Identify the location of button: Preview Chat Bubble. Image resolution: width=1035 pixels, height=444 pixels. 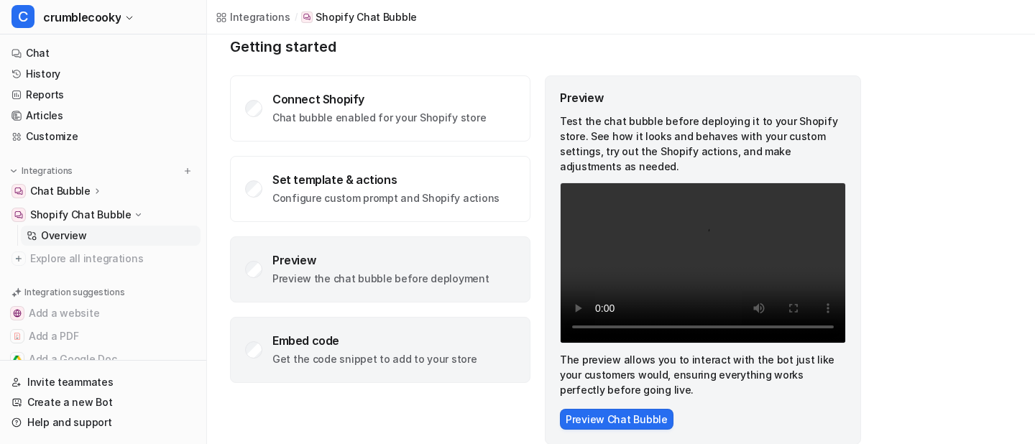
(616, 419).